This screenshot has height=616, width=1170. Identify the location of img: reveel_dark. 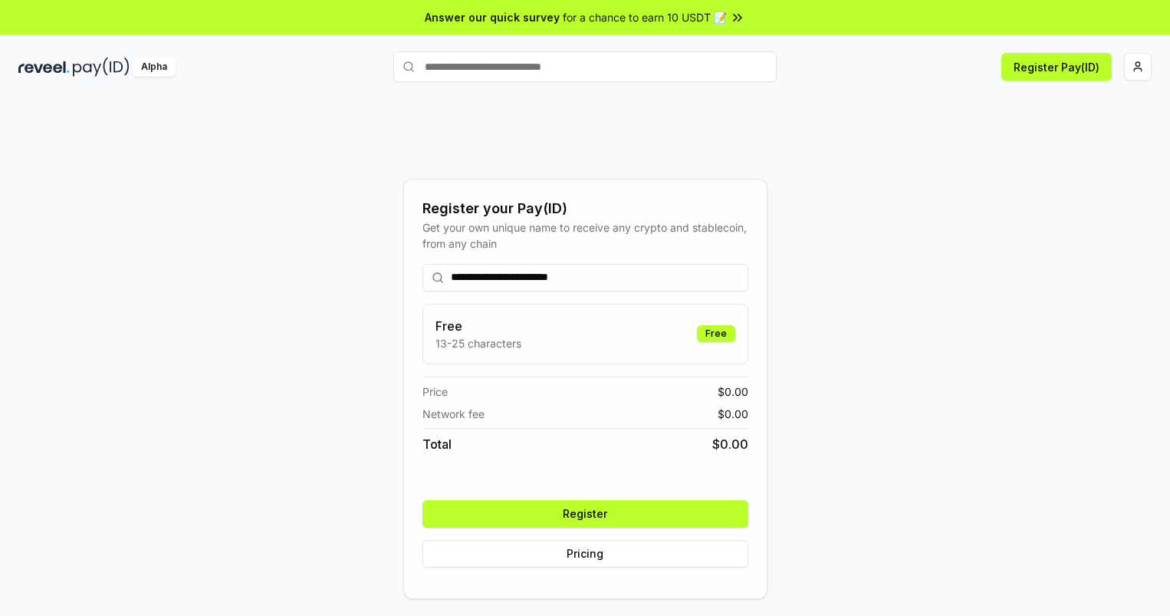
(44, 67).